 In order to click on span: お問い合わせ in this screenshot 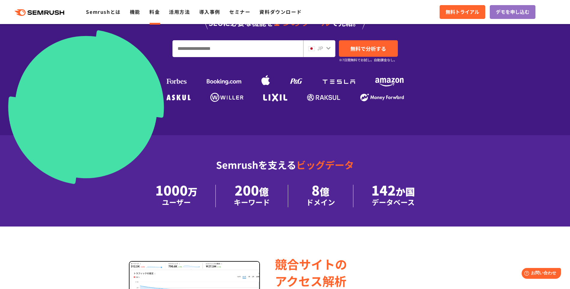, I will do `click(27, 8)`.